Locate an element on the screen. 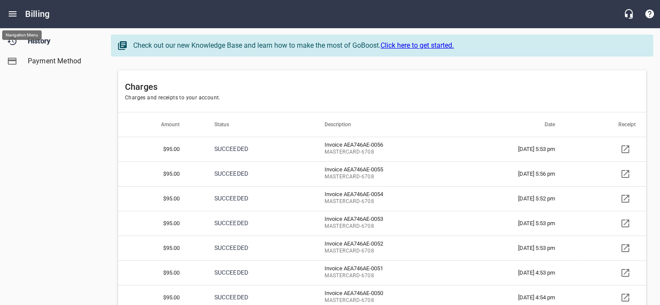 This screenshot has height=305, width=660. span: Payment Method is located at coordinates (61, 61).